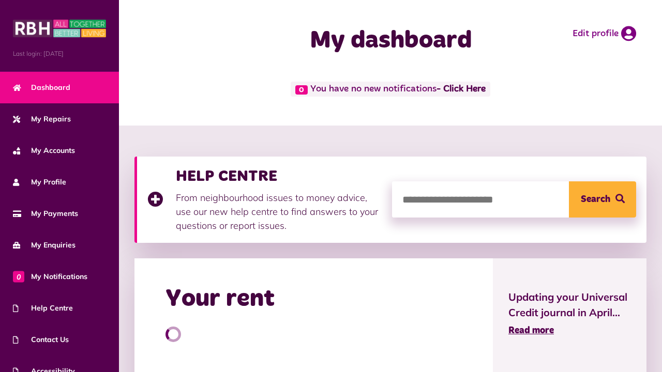  Describe the element at coordinates (45, 214) in the screenshot. I see `span: My Payments` at that location.